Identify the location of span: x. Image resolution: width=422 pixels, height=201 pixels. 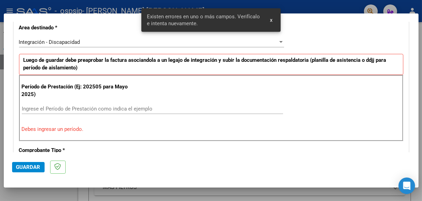
(271, 20).